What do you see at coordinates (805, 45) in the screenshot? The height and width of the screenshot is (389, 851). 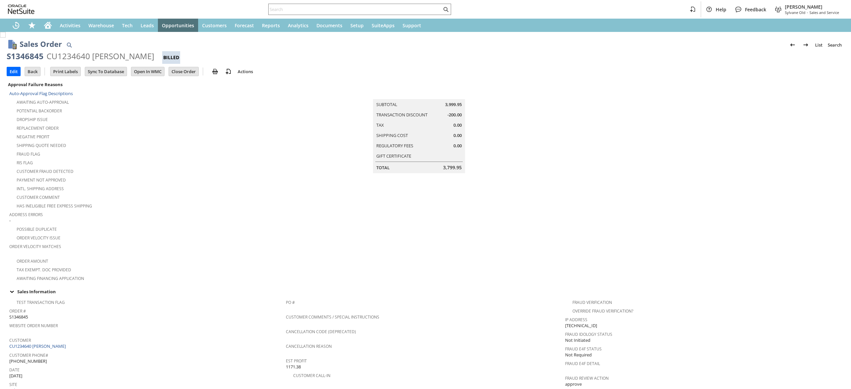 I see `img: Next` at bounding box center [805, 45].